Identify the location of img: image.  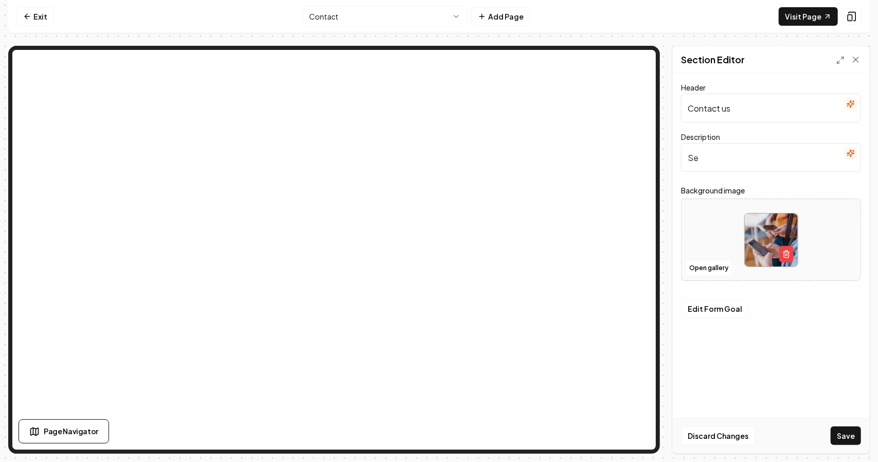
(771, 240).